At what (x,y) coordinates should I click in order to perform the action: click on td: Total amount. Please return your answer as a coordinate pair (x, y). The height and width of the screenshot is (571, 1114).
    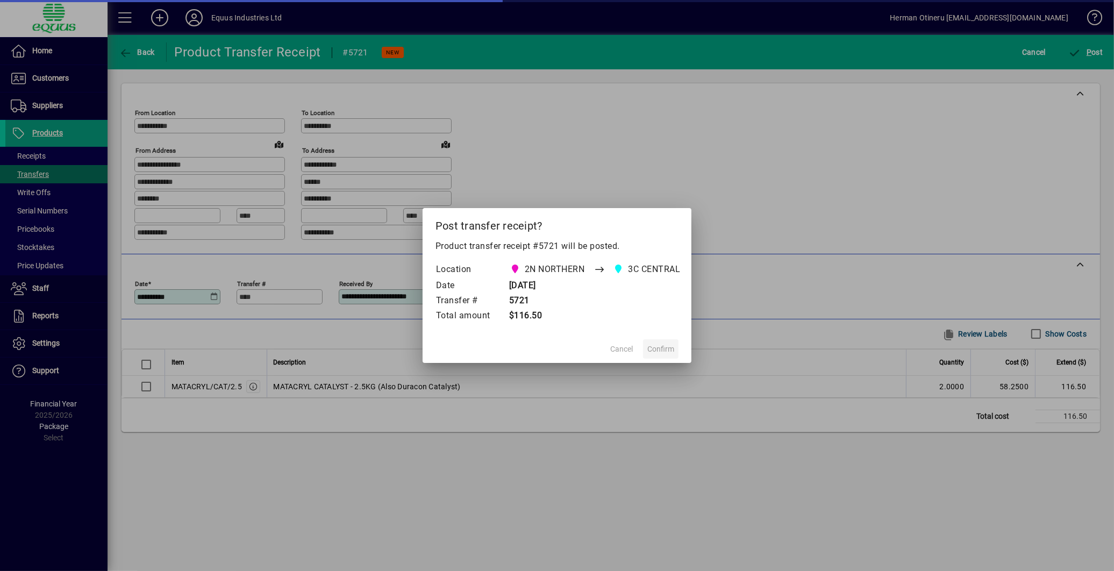
    Looking at the image, I should click on (468, 316).